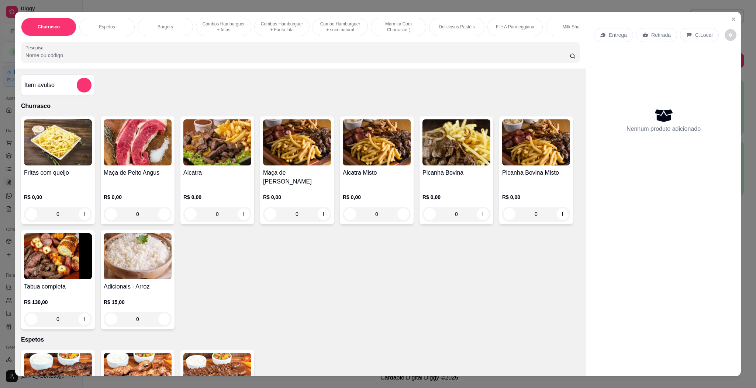 The height and width of the screenshot is (388, 756). What do you see at coordinates (58, 287) in the screenshot?
I see `h4: Tabua completa` at bounding box center [58, 287].